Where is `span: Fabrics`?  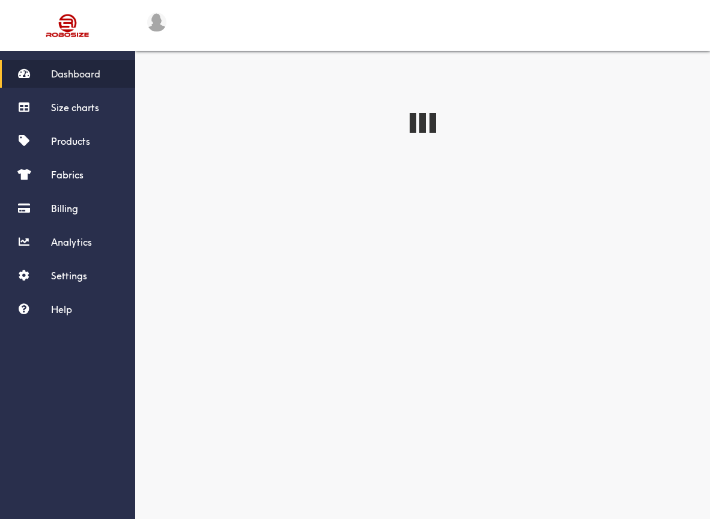 span: Fabrics is located at coordinates (67, 175).